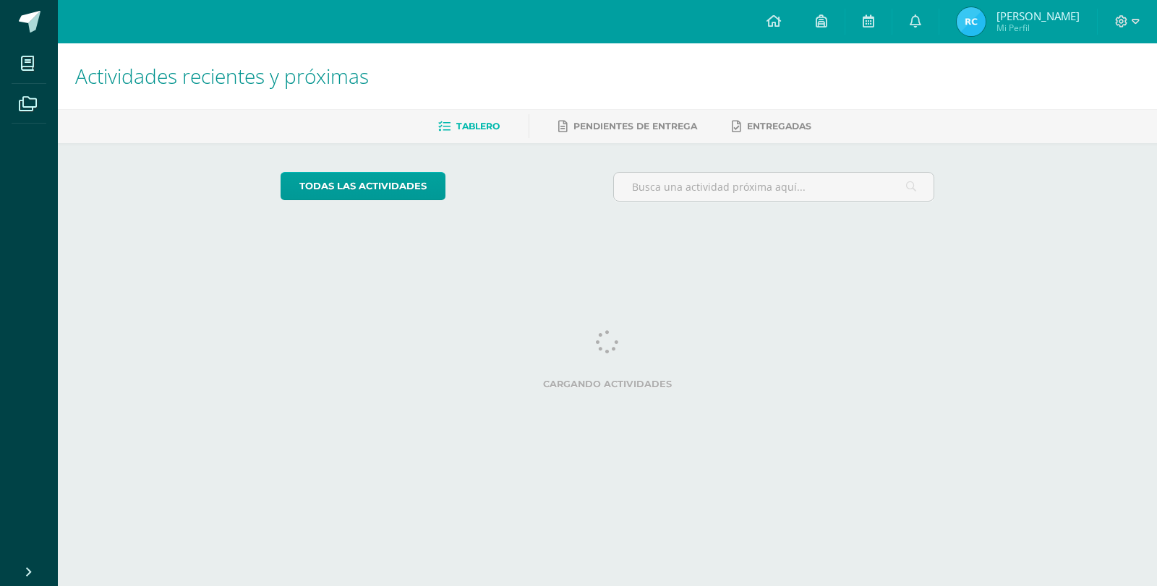 Image resolution: width=1157 pixels, height=586 pixels. I want to click on span: Mi Perfil, so click(1038, 27).